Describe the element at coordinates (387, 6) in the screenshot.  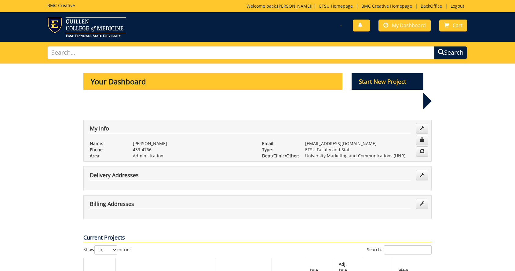
I see `a: BMC Creative Homepage` at that location.